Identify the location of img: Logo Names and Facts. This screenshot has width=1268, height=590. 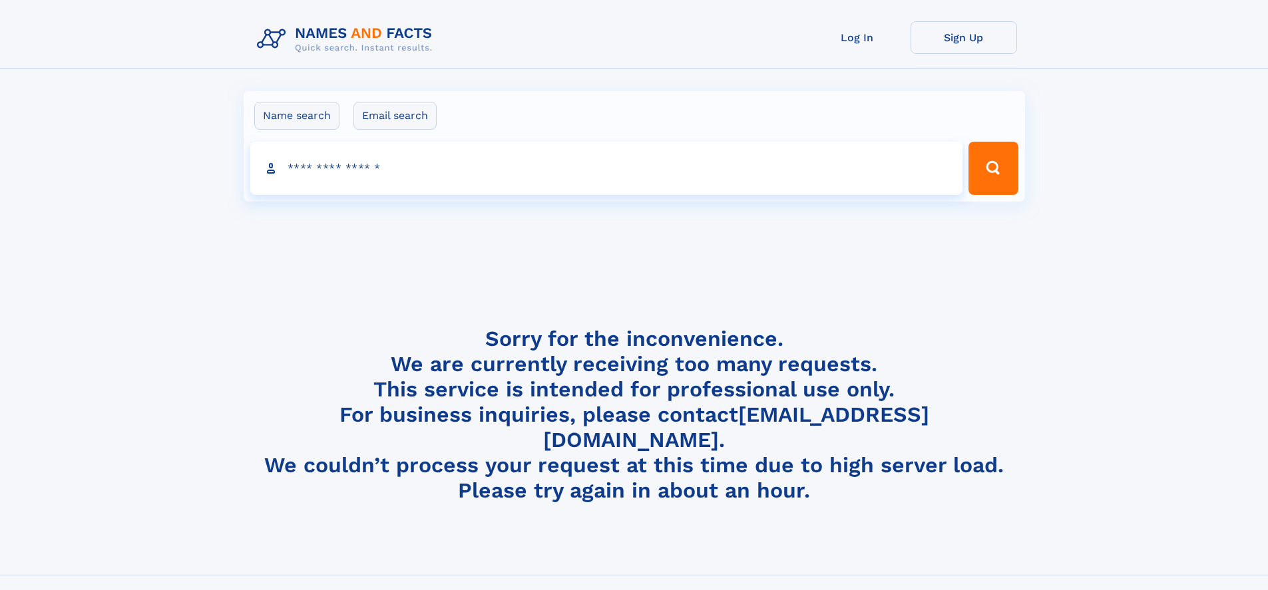
(347, 39).